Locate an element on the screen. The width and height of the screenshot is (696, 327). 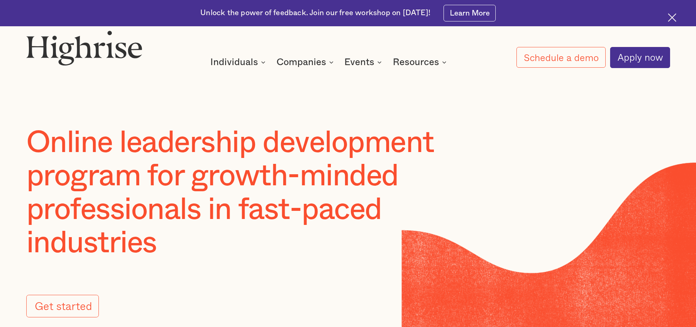
a: Learn More is located at coordinates (469, 13).